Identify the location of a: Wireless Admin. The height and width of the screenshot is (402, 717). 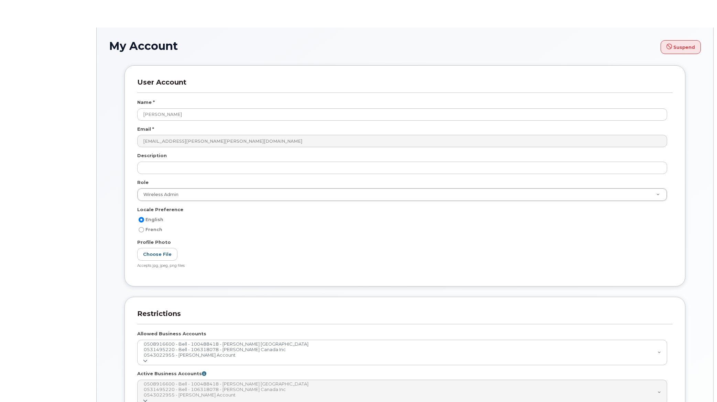
(402, 195).